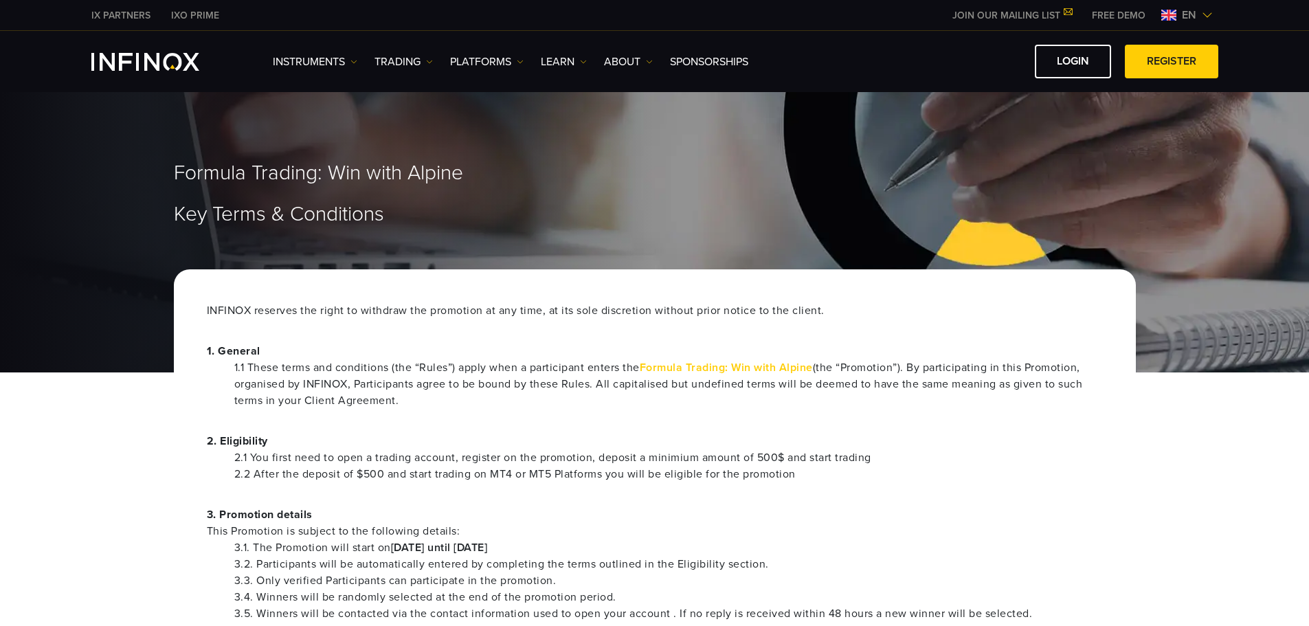  Describe the element at coordinates (628, 62) in the screenshot. I see `a: ABOUT` at that location.